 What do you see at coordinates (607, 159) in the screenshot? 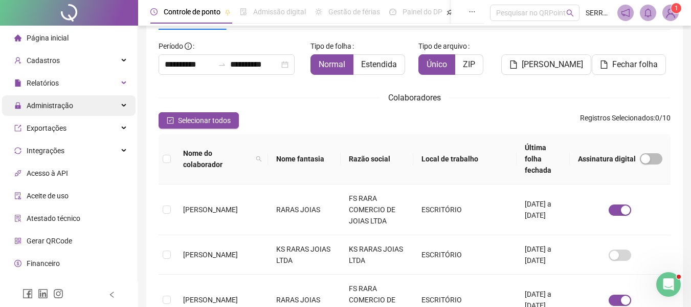
I see `span: Assinatura digital` at bounding box center [607, 159].